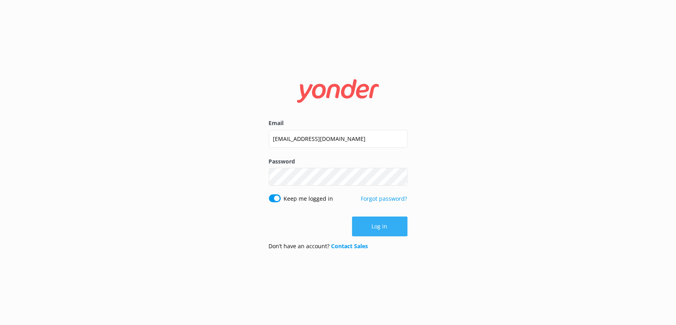  I want to click on label: Email, so click(338, 123).